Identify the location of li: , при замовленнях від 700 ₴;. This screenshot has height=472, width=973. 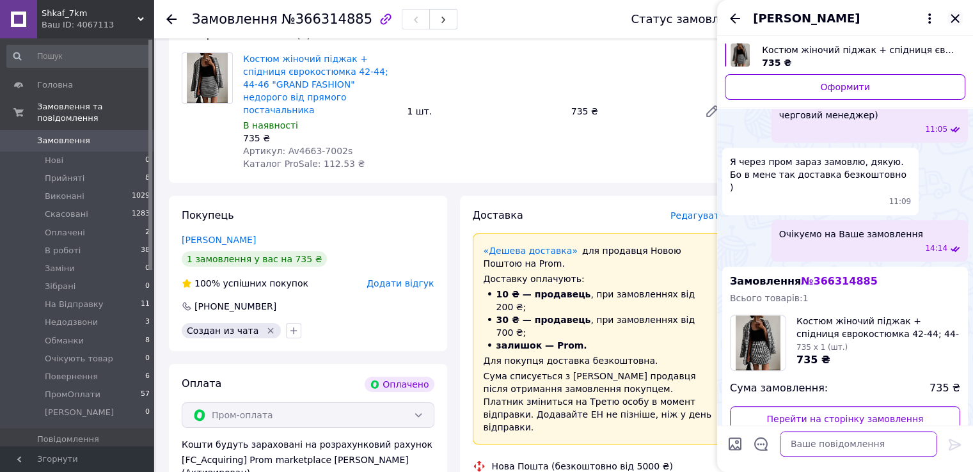
(599, 326).